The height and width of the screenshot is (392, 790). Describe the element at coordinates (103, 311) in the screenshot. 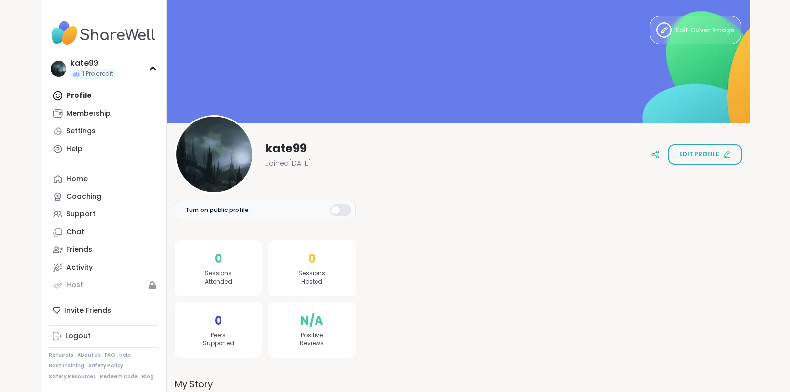

I see `div: Invite Friends` at that location.